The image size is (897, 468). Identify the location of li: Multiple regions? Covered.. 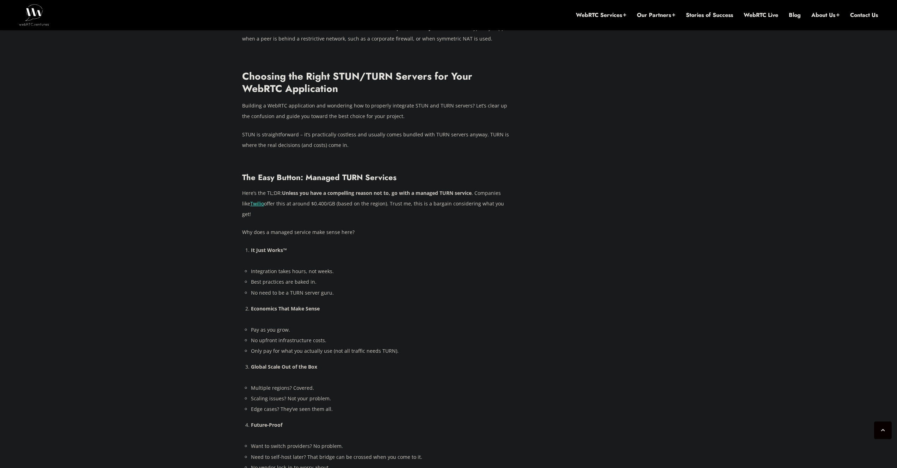
(382, 388).